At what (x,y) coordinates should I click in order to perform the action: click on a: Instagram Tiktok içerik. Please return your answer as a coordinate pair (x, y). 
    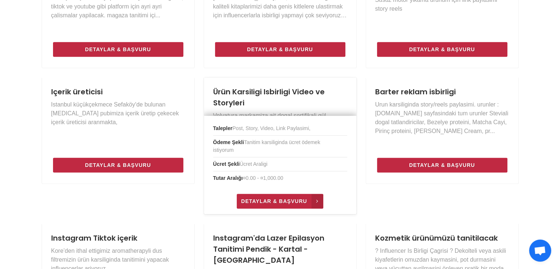
    Looking at the image, I should click on (94, 238).